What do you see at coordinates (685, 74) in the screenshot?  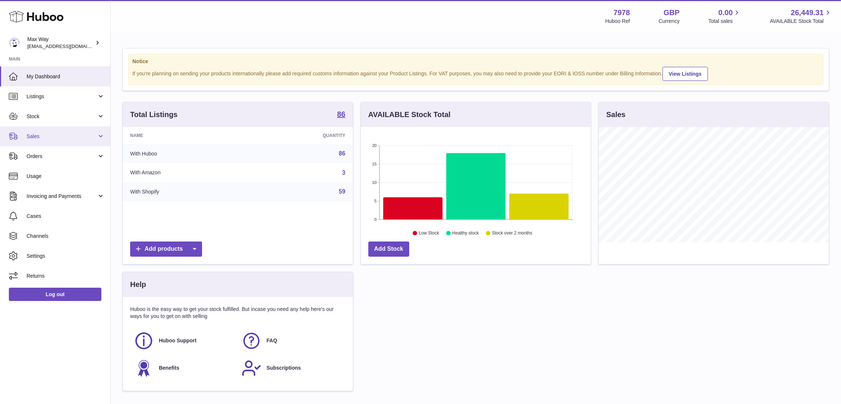 I see `a: View Listings` at bounding box center [685, 74].